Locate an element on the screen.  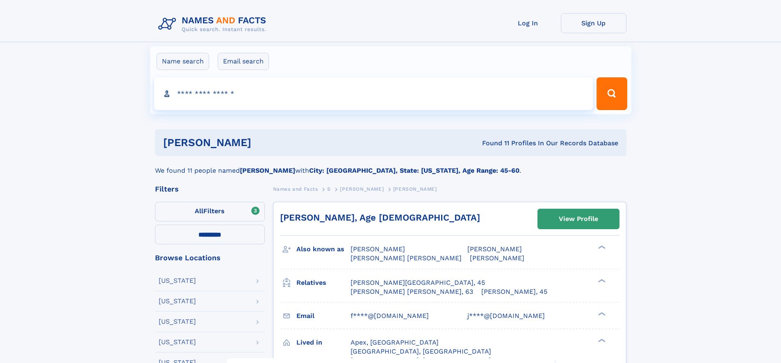
a: View Profile is located at coordinates (578, 219).